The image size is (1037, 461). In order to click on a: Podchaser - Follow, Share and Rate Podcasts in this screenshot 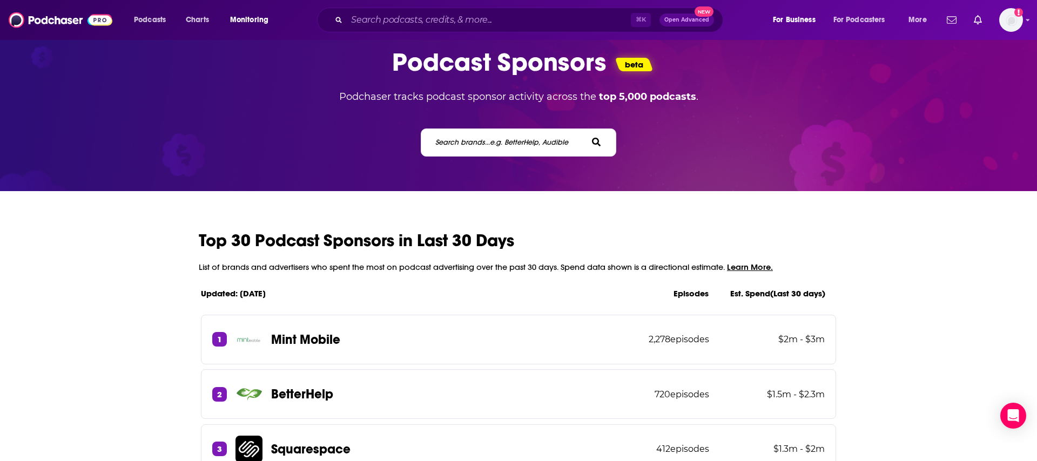, I will do `click(61, 20)`.